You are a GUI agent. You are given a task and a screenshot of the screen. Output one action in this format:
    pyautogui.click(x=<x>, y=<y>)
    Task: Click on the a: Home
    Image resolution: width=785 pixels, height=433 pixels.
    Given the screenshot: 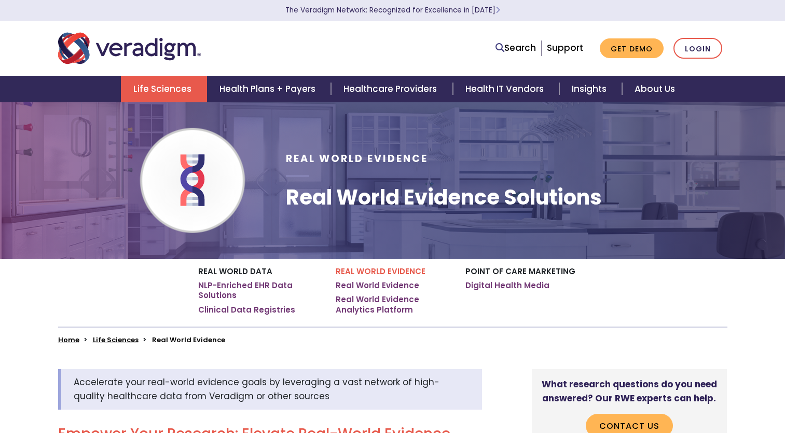 What is the action you would take?
    pyautogui.click(x=68, y=339)
    